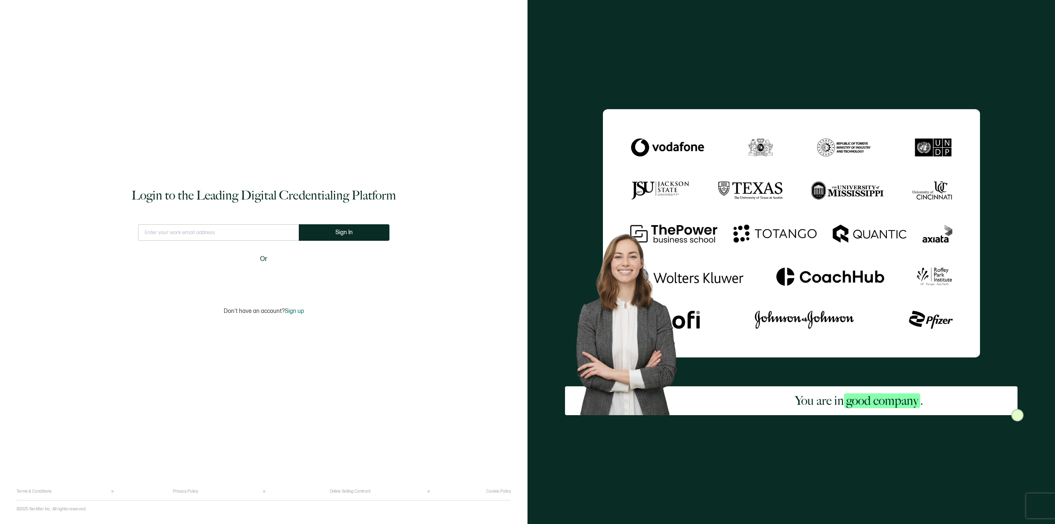 The height and width of the screenshot is (524, 1055). What do you see at coordinates (264, 311) in the screenshot?
I see `p: Don't have an account?` at bounding box center [264, 311].